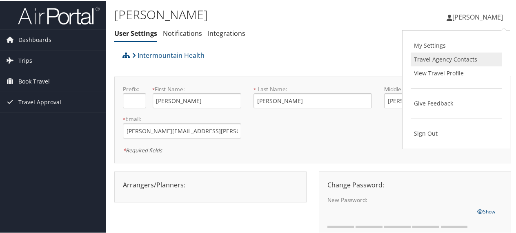 This screenshot has width=516, height=233. Describe the element at coordinates (456, 45) in the screenshot. I see `a: My Settings` at that location.